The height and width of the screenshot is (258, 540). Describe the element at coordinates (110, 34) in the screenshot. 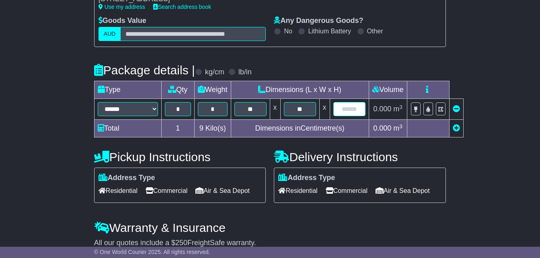

I see `label: AUD` at that location.